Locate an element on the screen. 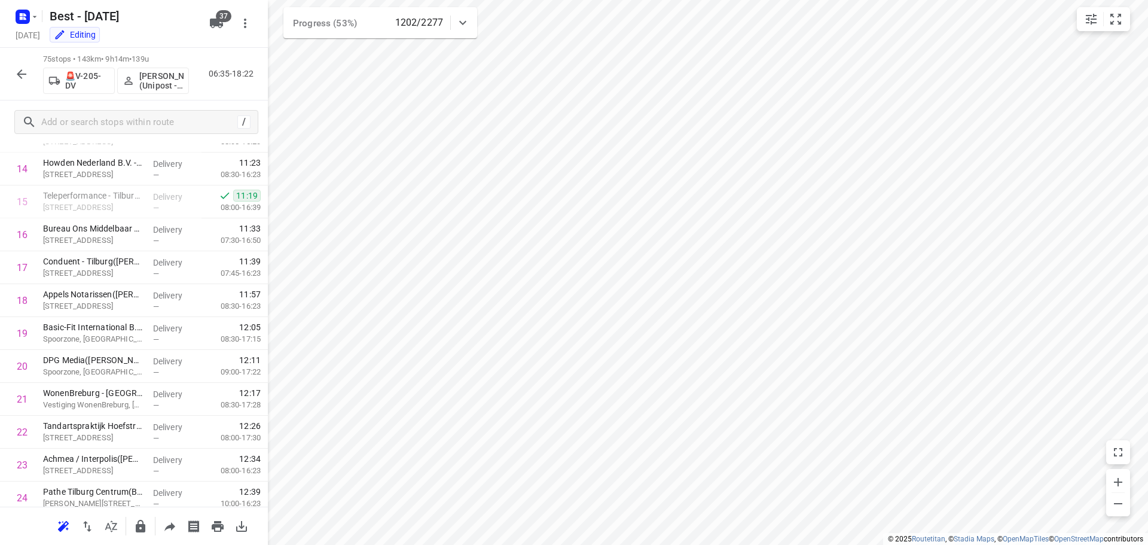 The image size is (1148, 545). span: 11:33 is located at coordinates (250, 228).